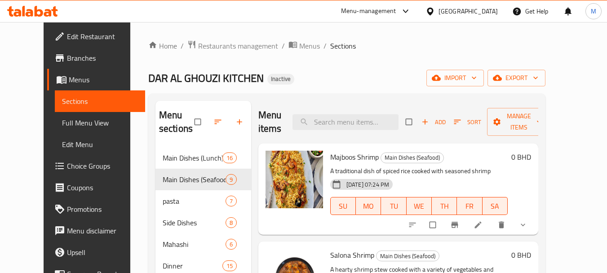 Image resolution: width=607 pixels, height=273 pixels. What do you see at coordinates (102, 209) in the screenshot?
I see `span: Promotions` at bounding box center [102, 209].